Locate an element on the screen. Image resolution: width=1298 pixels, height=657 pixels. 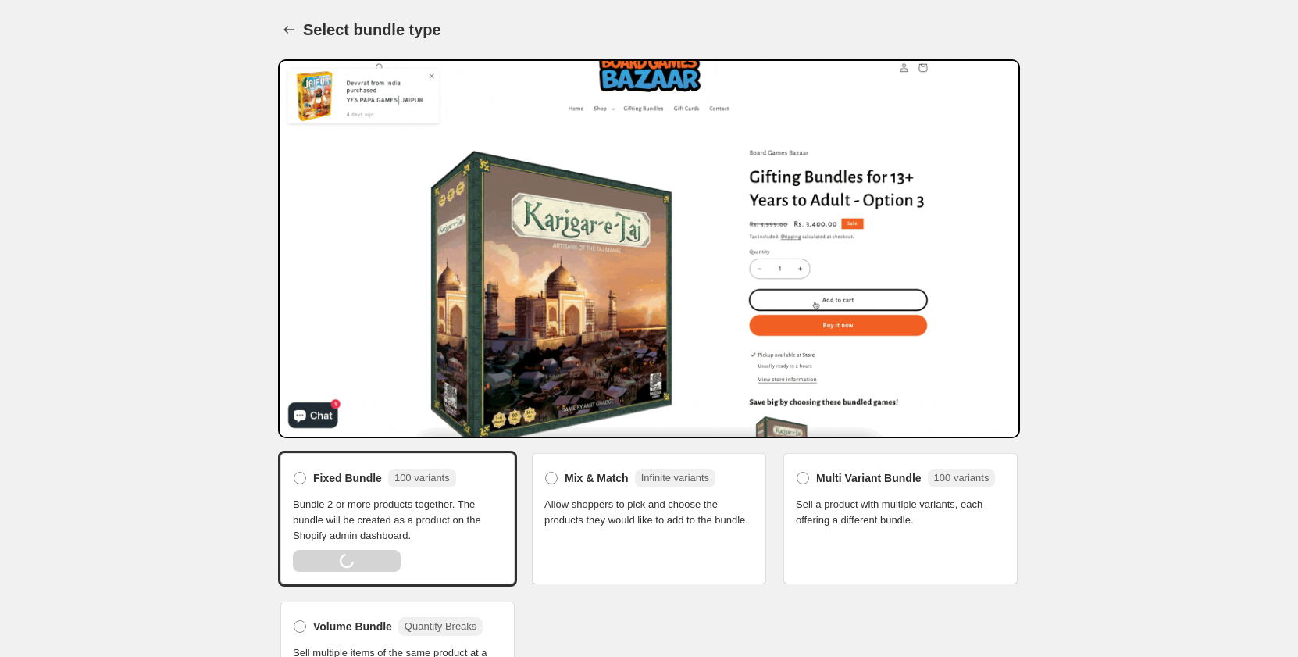
button: Back is located at coordinates (289, 30).